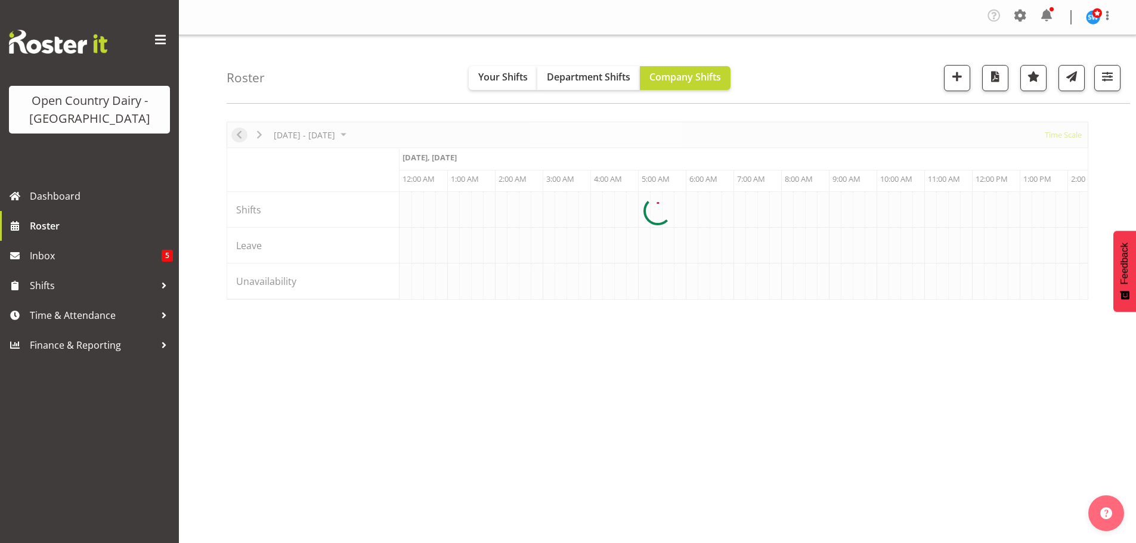  What do you see at coordinates (1124, 271) in the screenshot?
I see `button: Feedback - Show survey` at bounding box center [1124, 271].